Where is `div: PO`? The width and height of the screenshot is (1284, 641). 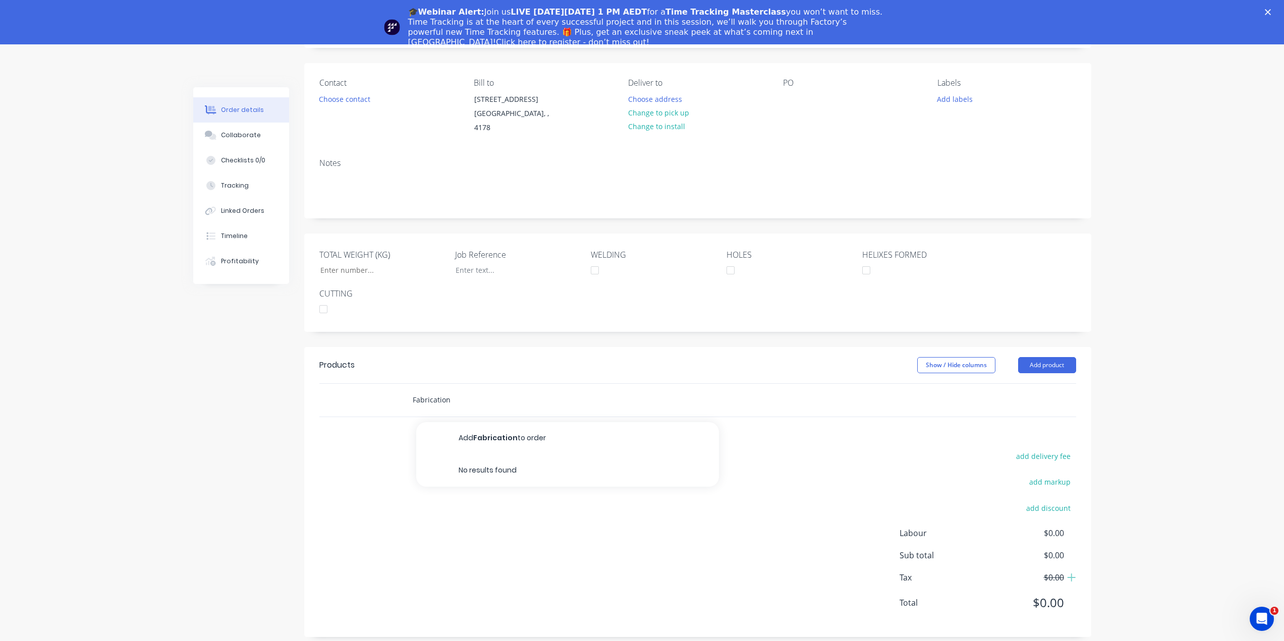 div: PO is located at coordinates (852, 83).